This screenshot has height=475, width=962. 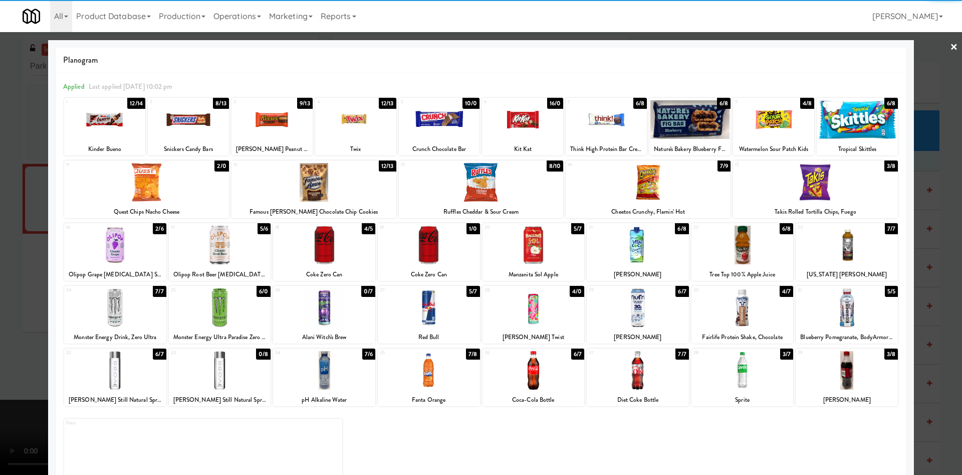 What do you see at coordinates (221, 166) in the screenshot?
I see `div: 2/0` at bounding box center [221, 166].